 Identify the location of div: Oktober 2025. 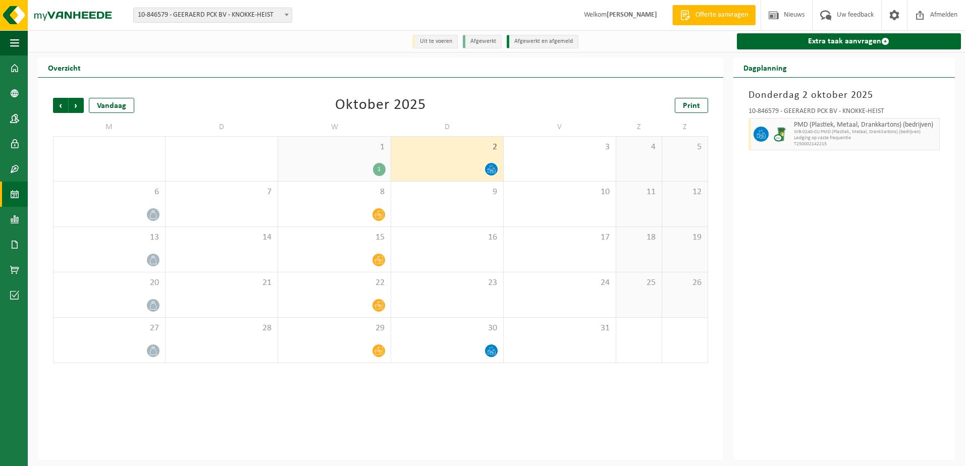
(380, 105).